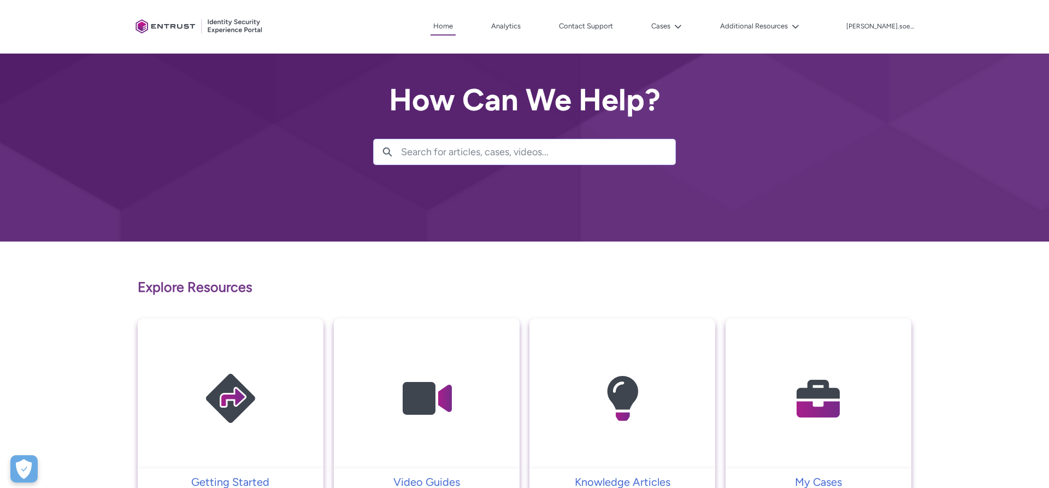  I want to click on button: Search, so click(387, 152).